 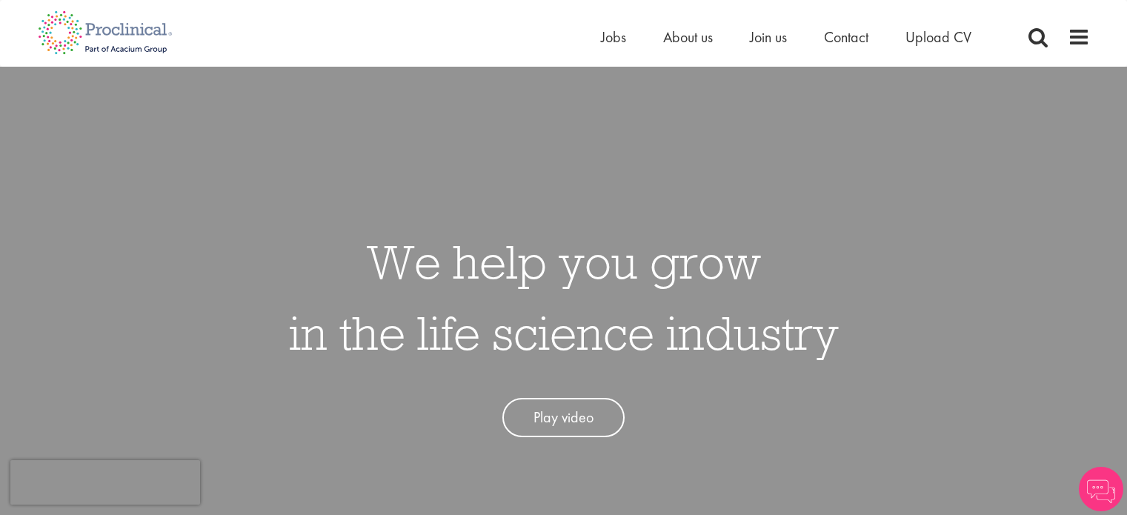 I want to click on span: Join us, so click(x=769, y=37).